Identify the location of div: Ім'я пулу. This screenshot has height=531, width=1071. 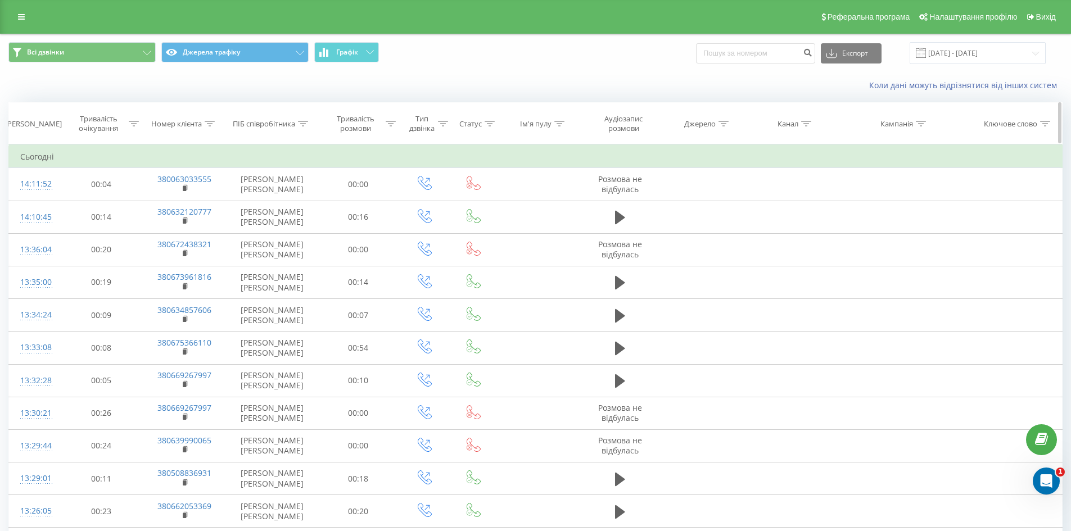
(536, 124).